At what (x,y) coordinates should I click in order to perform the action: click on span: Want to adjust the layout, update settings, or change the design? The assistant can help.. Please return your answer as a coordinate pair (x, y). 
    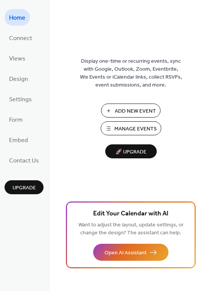
    Looking at the image, I should click on (131, 229).